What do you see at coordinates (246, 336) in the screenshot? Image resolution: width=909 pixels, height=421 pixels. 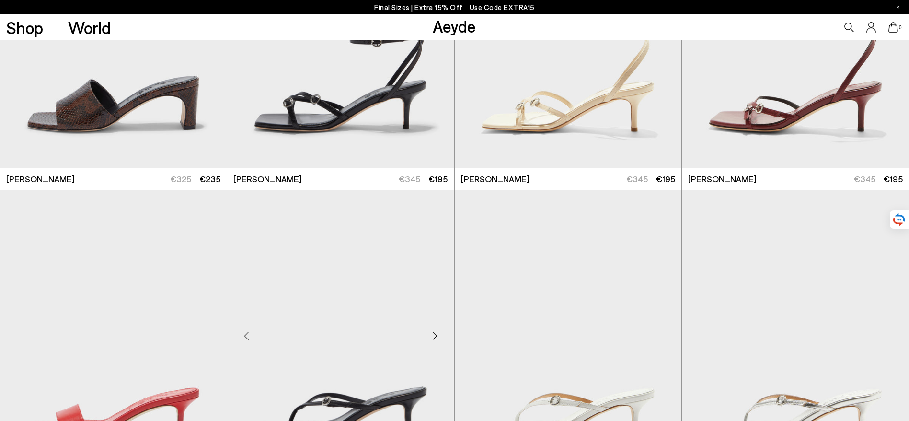 I see `div: Previous slide` at bounding box center [246, 336].